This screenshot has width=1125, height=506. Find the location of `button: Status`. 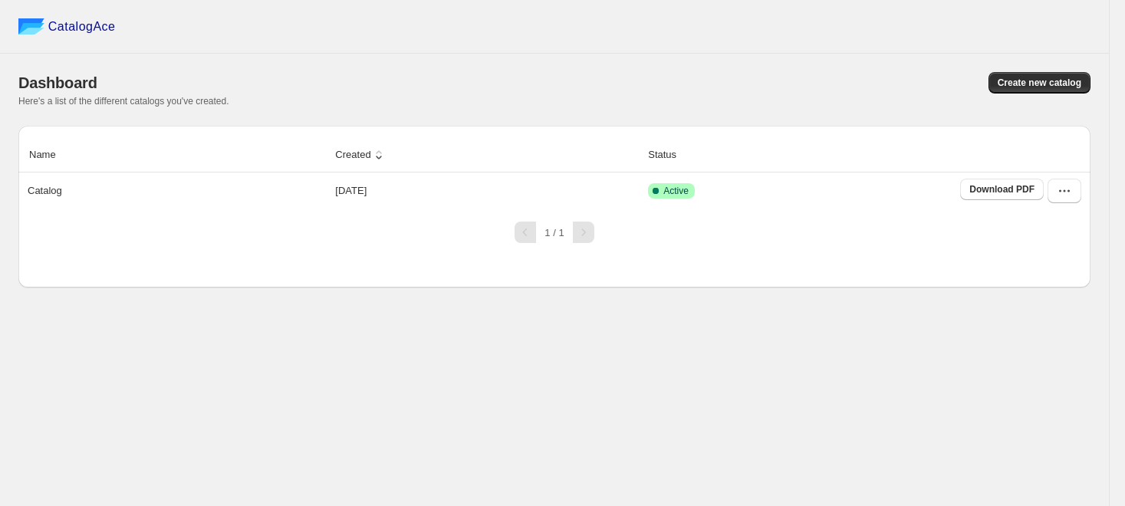

button: Status is located at coordinates (669, 155).